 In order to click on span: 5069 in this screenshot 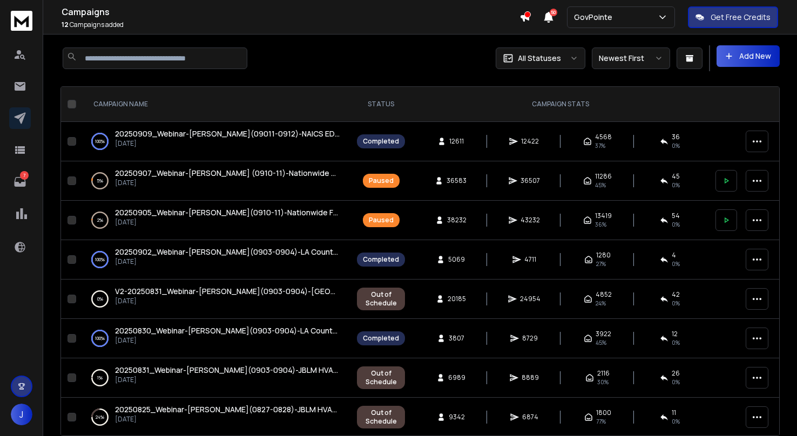, I will do `click(456, 260)`.